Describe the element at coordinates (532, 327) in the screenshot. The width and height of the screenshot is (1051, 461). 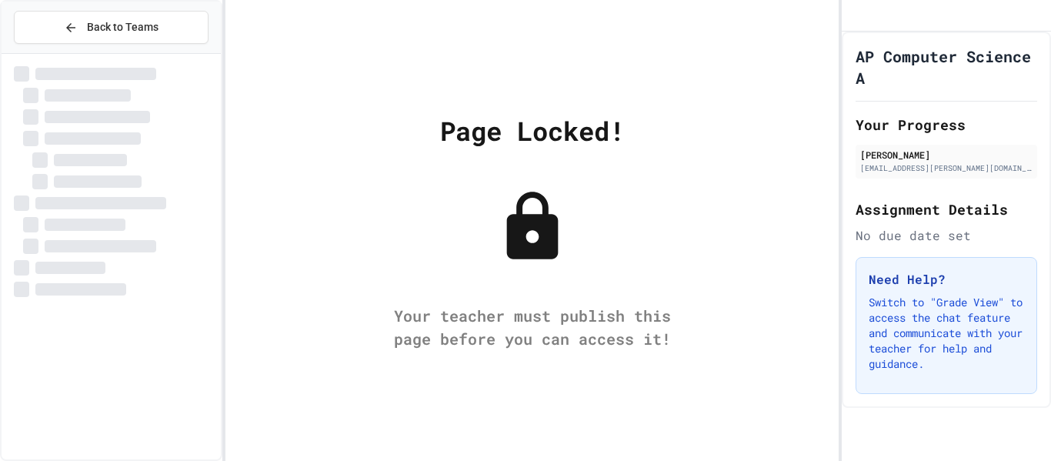
I see `div: Your teacher must publish this page before you can access it!` at that location.